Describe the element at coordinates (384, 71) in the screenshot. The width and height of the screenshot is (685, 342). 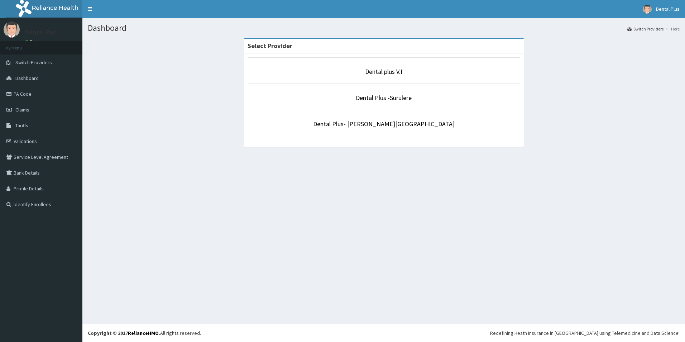
I see `a: Dental plus V.I` at that location.